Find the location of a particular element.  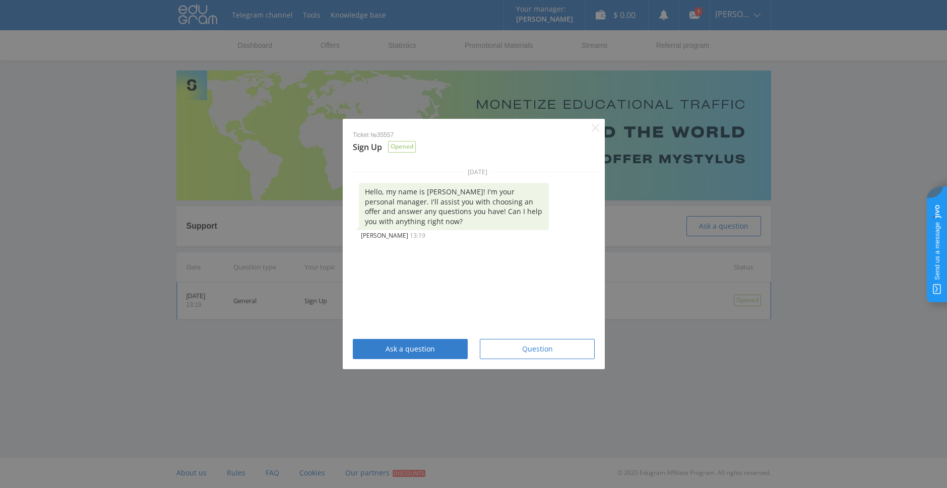

span: Question is located at coordinates (537, 349).